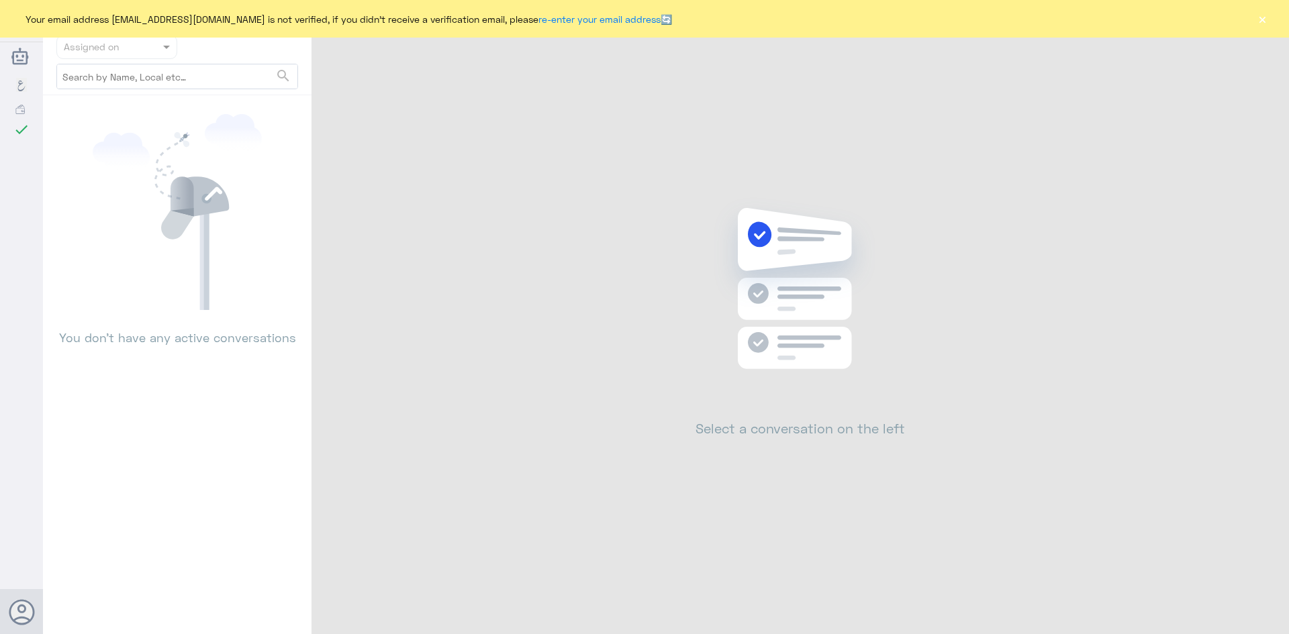 The width and height of the screenshot is (1289, 634). What do you see at coordinates (599, 19) in the screenshot?
I see `a: re-enter your email address` at bounding box center [599, 19].